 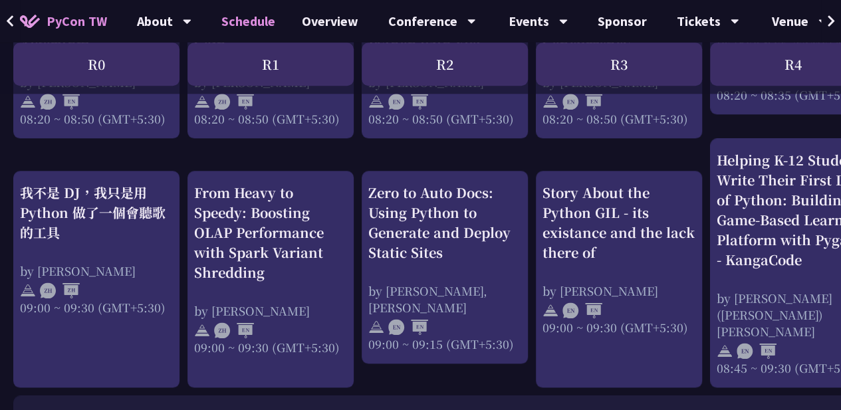 I want to click on div: 09:00 ~ 09:15 (GMT+5:30), so click(x=445, y=344).